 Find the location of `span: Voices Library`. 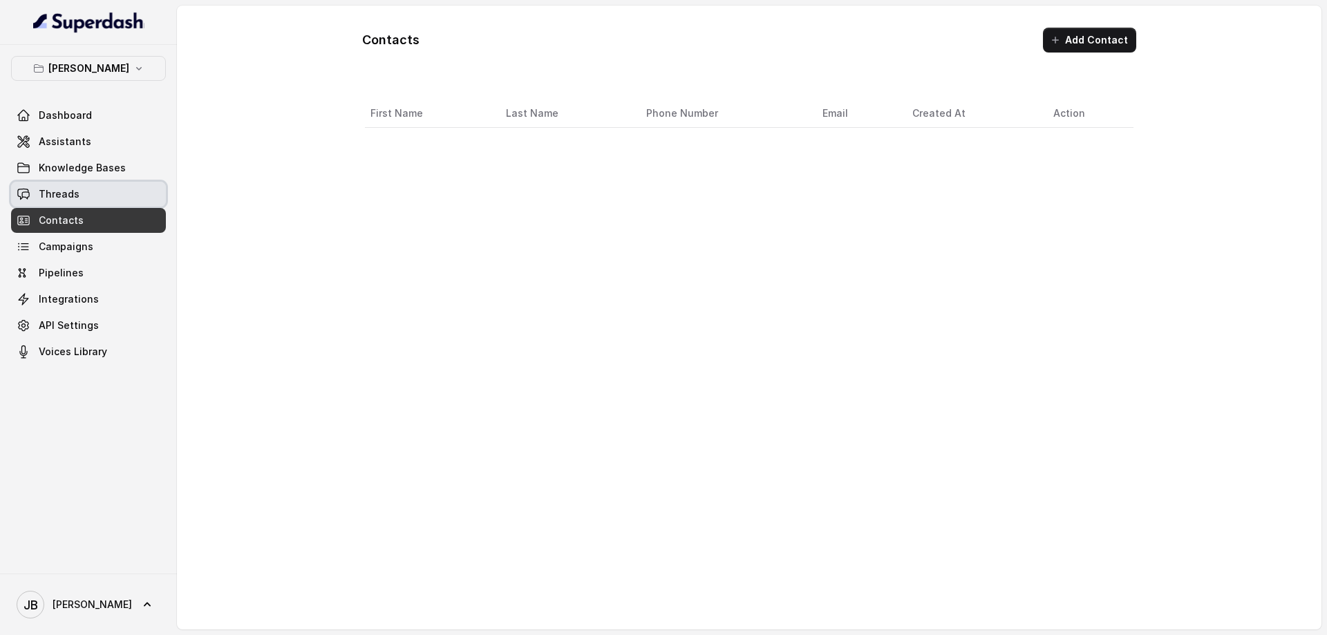

span: Voices Library is located at coordinates (73, 352).